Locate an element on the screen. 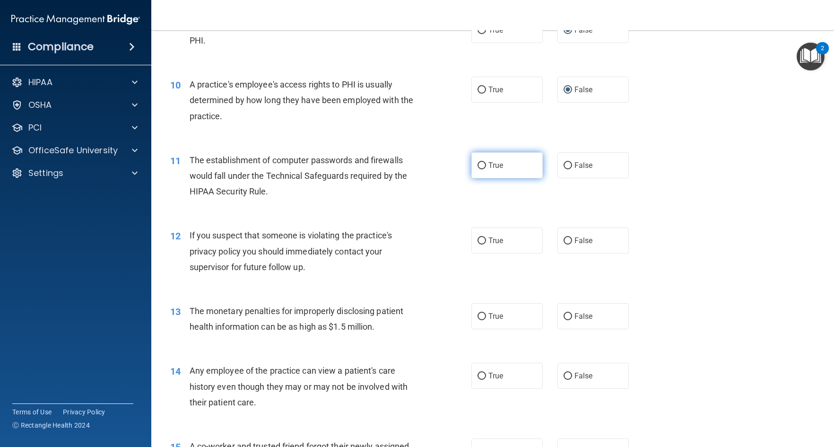 Image resolution: width=834 pixels, height=447 pixels. span: 11 is located at coordinates (176, 161).